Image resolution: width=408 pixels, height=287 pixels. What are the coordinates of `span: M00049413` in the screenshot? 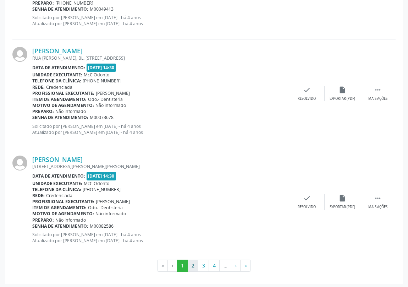 It's located at (102, 9).